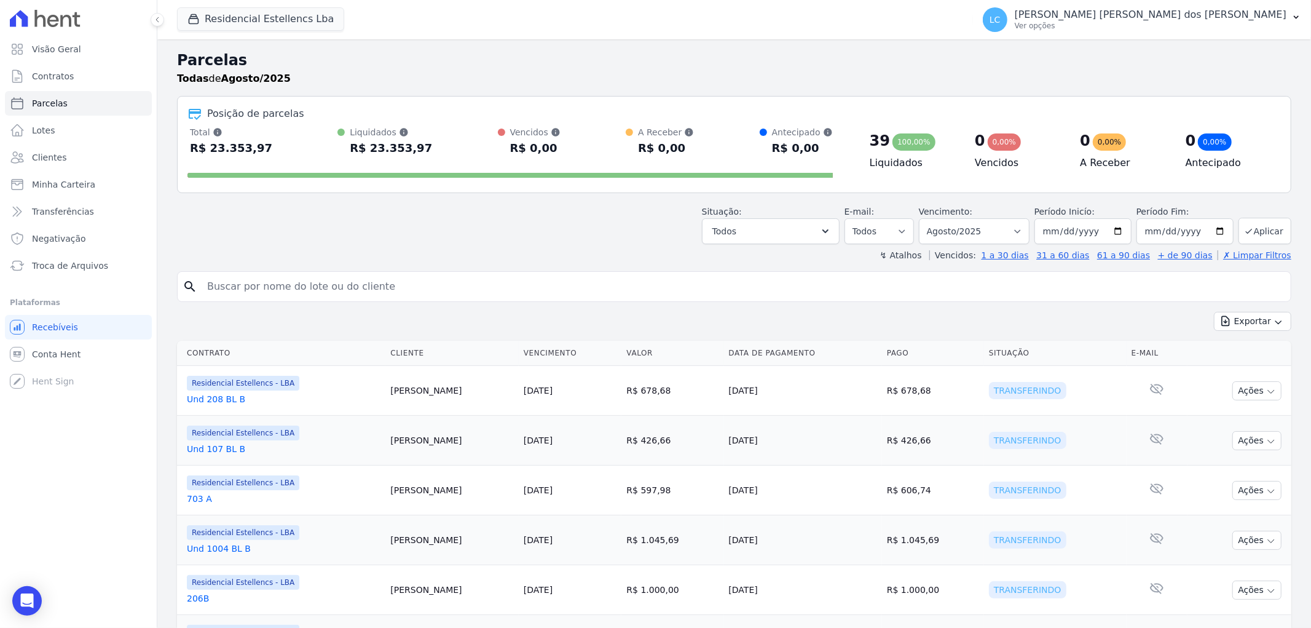  What do you see at coordinates (283, 598) in the screenshot?
I see `a: 206B` at bounding box center [283, 598].